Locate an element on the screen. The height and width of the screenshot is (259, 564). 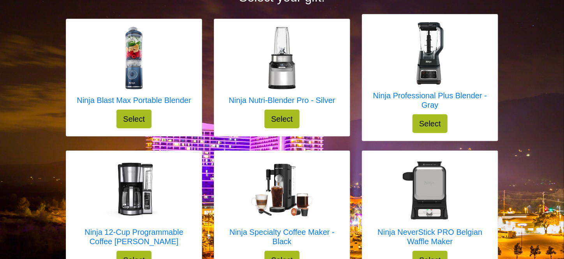
img: Ninja NeverStick PRO Belgian Waffle Maker is located at coordinates (430, 190).